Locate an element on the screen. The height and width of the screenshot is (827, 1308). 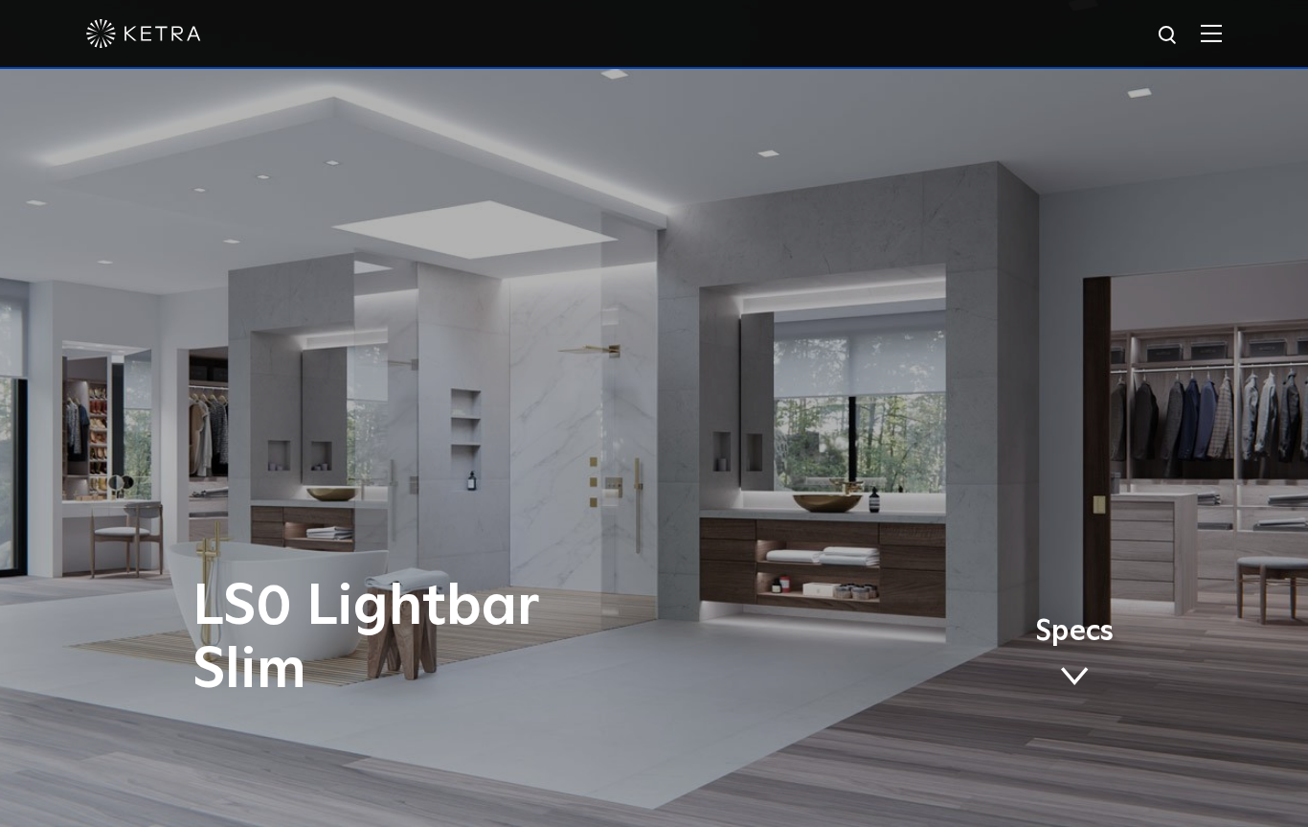
img: Hamburger%20Nav.svg is located at coordinates (1212, 33).